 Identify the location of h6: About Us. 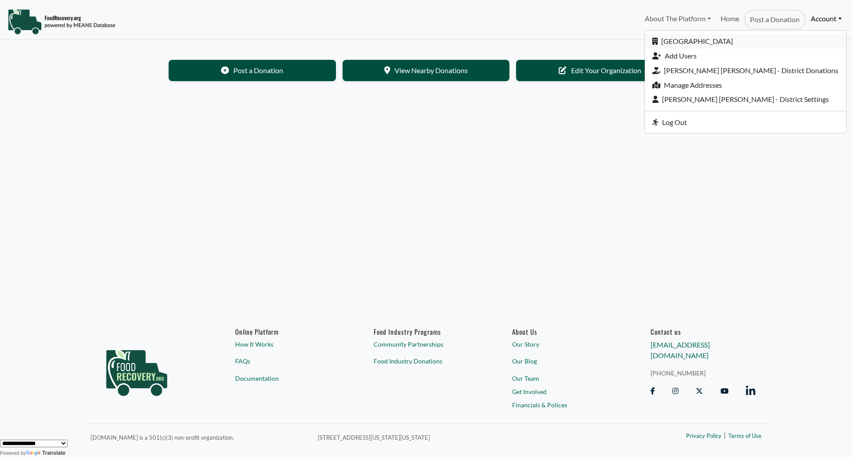
(564, 332).